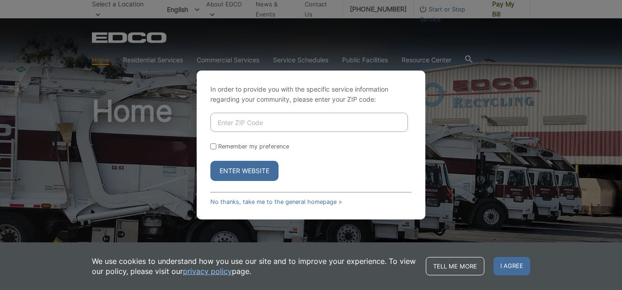 The image size is (622, 290). What do you see at coordinates (309, 122) in the screenshot?
I see `input: Enter ZIP Code` at bounding box center [309, 122].